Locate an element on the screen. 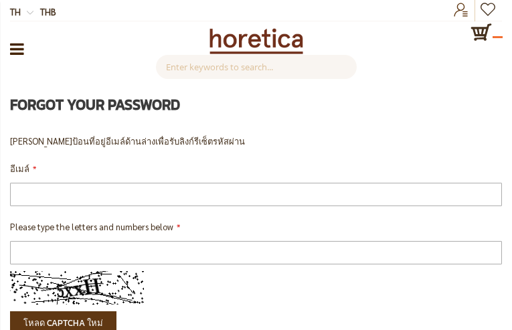  img: Please type the letters and numbers below is located at coordinates (77, 288).